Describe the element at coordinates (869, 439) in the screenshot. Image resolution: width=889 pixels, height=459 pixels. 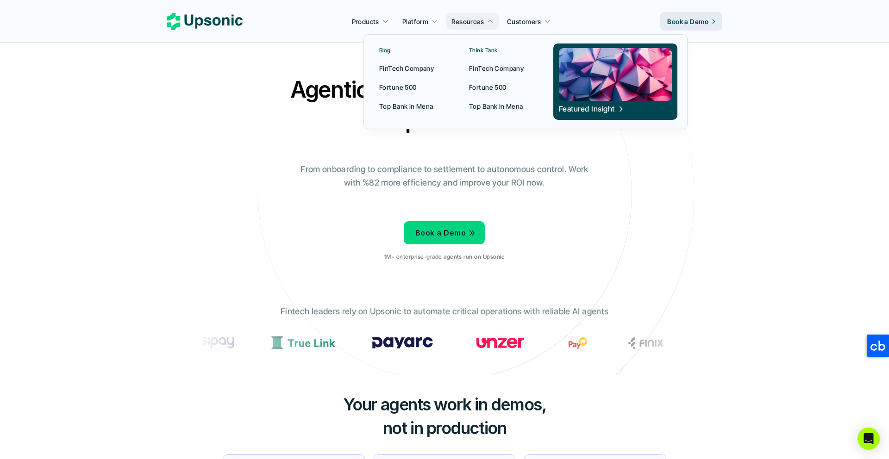
I see `div: Open Intercom Messenger` at that location.